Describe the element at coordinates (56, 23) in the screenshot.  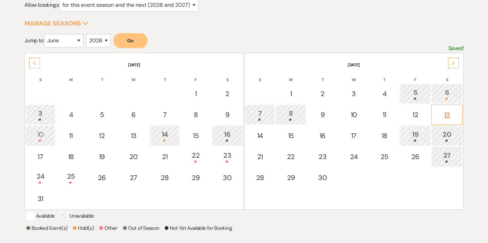
I see `button: Manage Seasons` at that location.